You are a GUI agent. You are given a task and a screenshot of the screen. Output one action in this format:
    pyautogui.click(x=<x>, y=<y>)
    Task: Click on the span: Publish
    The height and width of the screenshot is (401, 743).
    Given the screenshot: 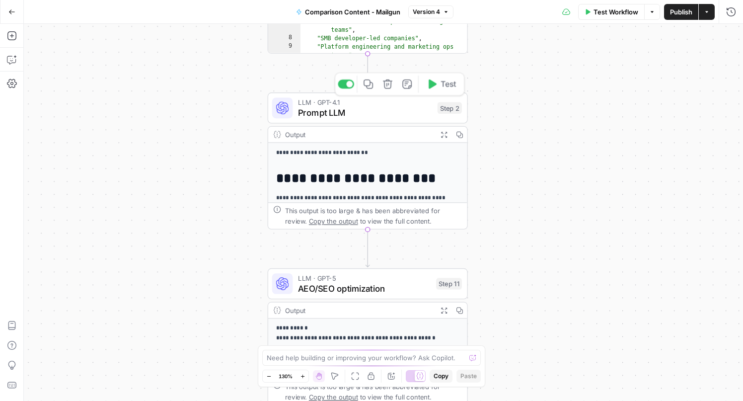 What is the action you would take?
    pyautogui.click(x=681, y=12)
    